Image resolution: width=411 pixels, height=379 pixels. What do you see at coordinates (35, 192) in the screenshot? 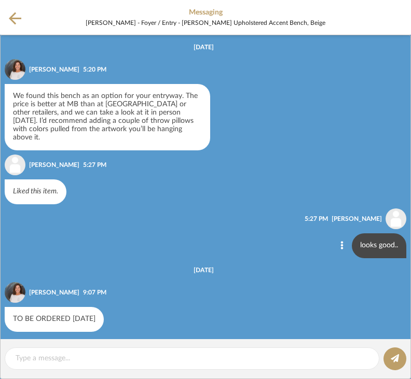
I see `div: Liked this item.` at bounding box center [35, 192].